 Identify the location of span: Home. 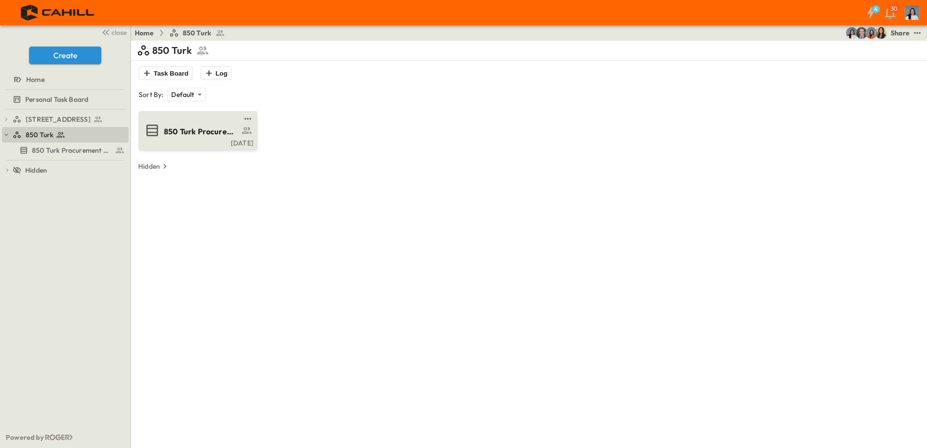
(35, 80).